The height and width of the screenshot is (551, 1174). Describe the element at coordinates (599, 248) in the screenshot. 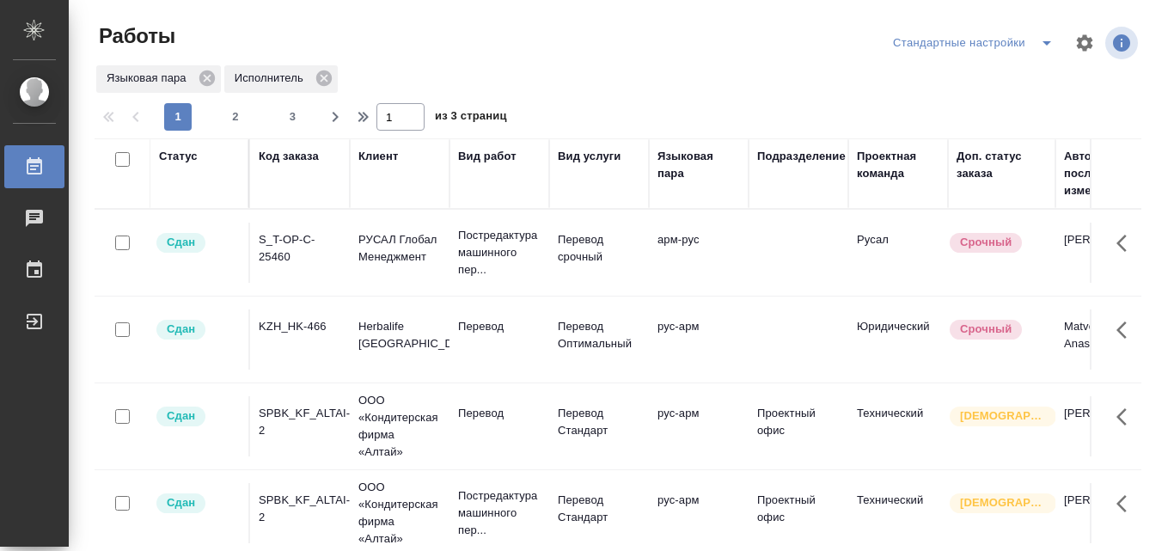

I see `p: Перевод срочный` at that location.